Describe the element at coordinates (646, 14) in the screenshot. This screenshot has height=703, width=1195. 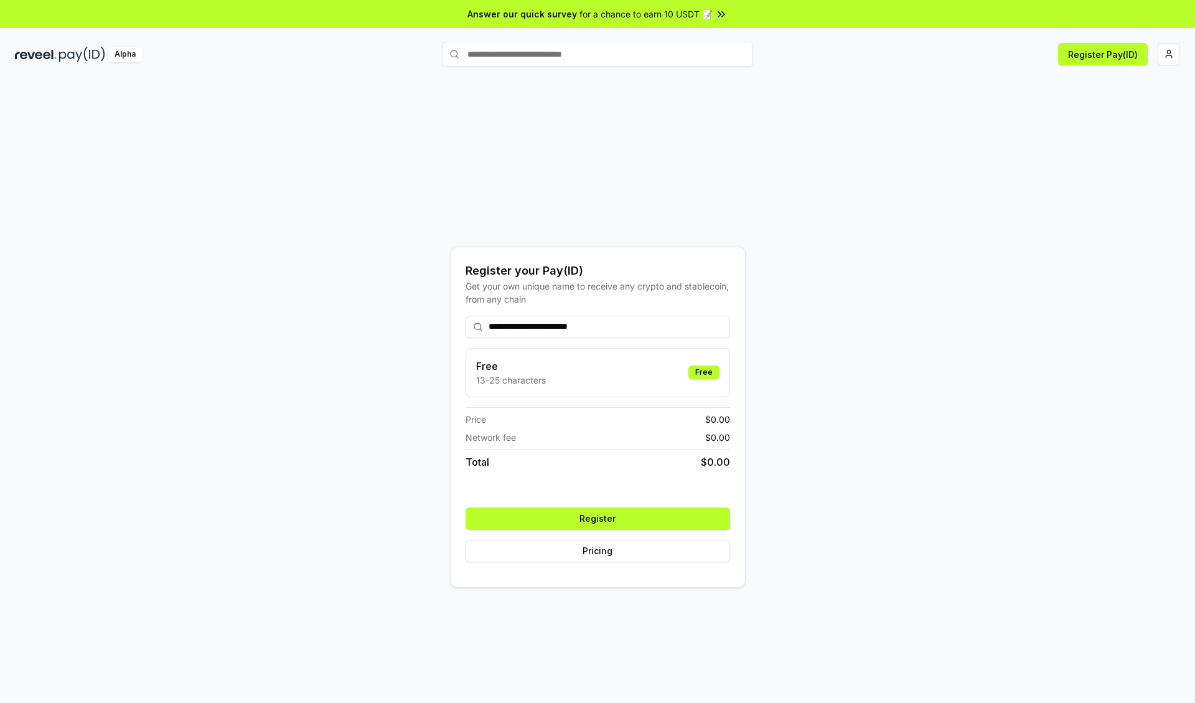
I see `span: for a chance to earn 10 USDT 📝` at that location.